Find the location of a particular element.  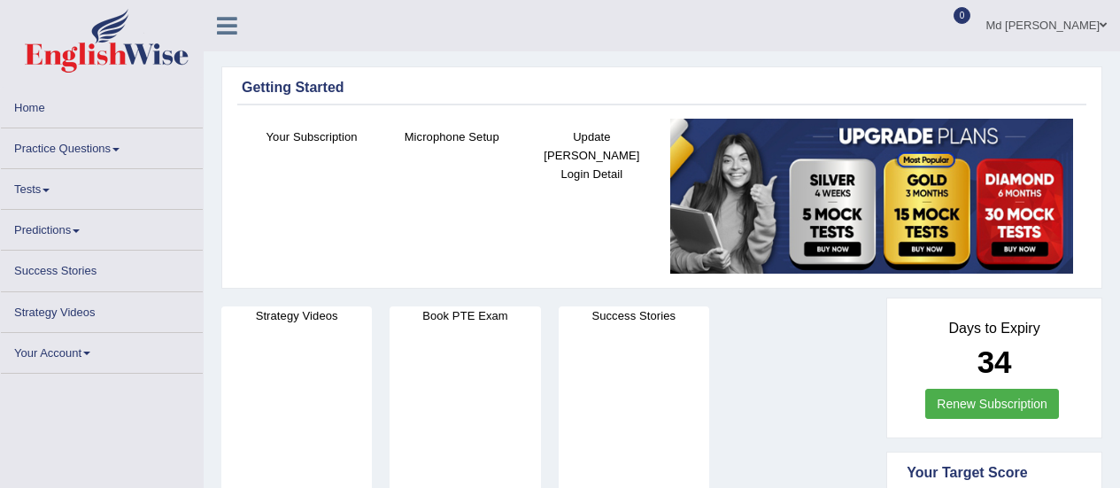

span: 0 is located at coordinates (962, 15).